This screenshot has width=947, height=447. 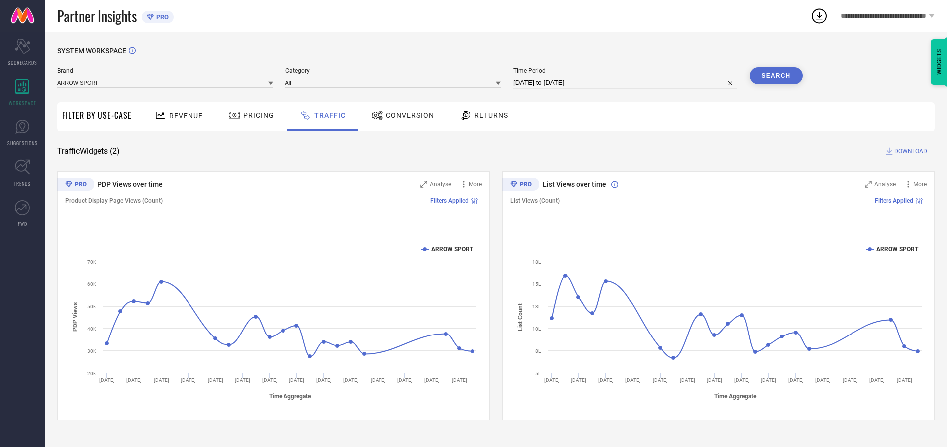 I want to click on span: SCORECARDS, so click(x=22, y=62).